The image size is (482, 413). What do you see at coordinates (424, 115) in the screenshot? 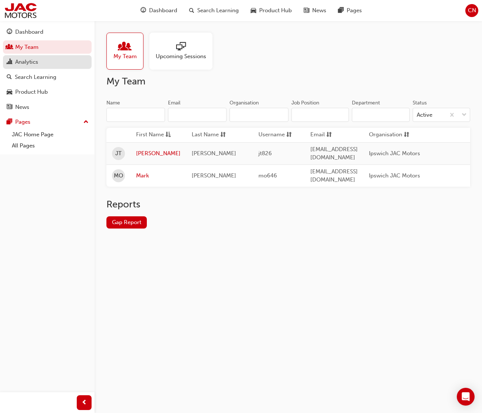
I see `div: Active` at bounding box center [424, 115].